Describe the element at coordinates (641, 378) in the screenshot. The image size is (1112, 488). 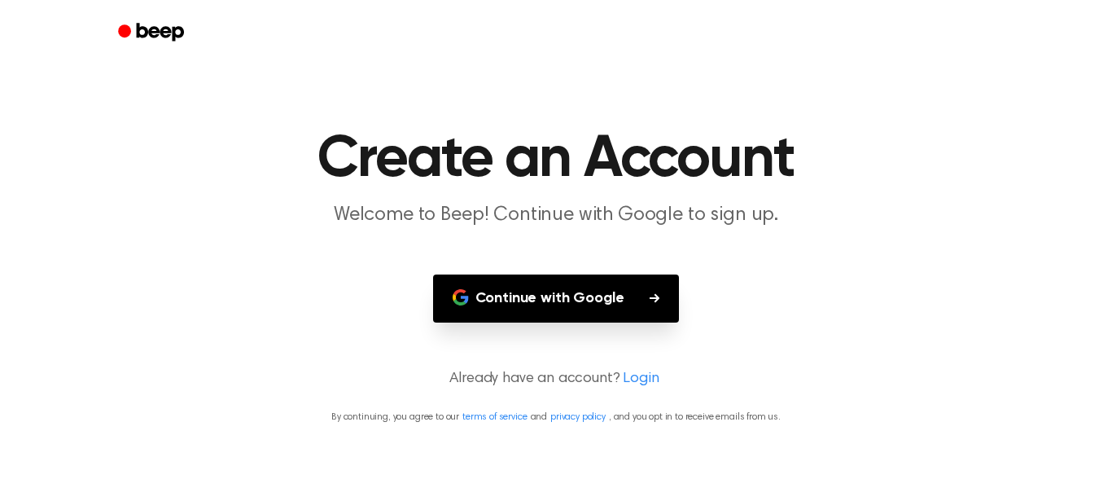
I see `a: Login` at that location.